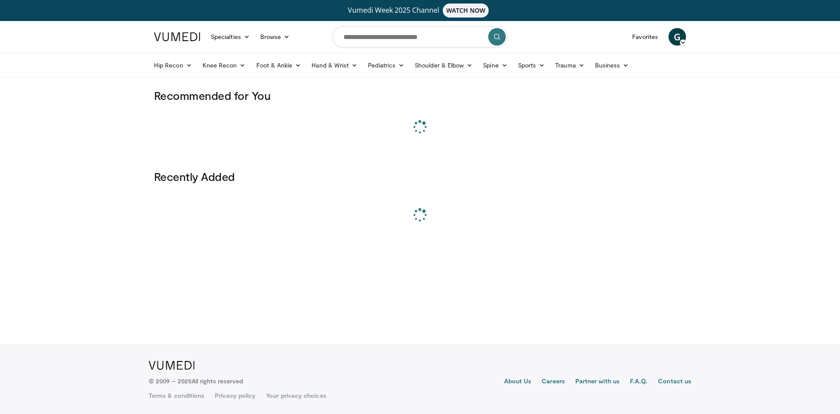 This screenshot has width=840, height=414. What do you see at coordinates (612, 65) in the screenshot?
I see `a: Business` at bounding box center [612, 65].